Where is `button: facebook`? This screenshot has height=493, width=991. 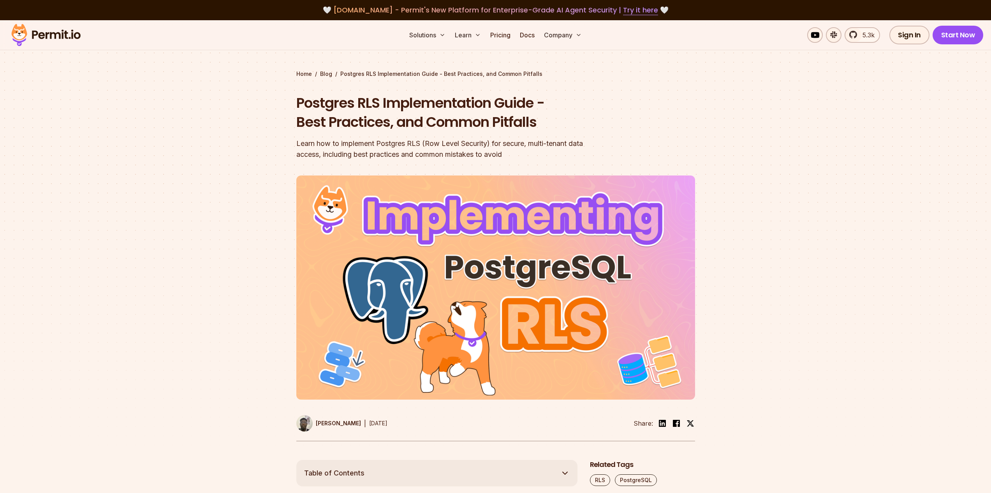
button: facebook is located at coordinates (676, 424).